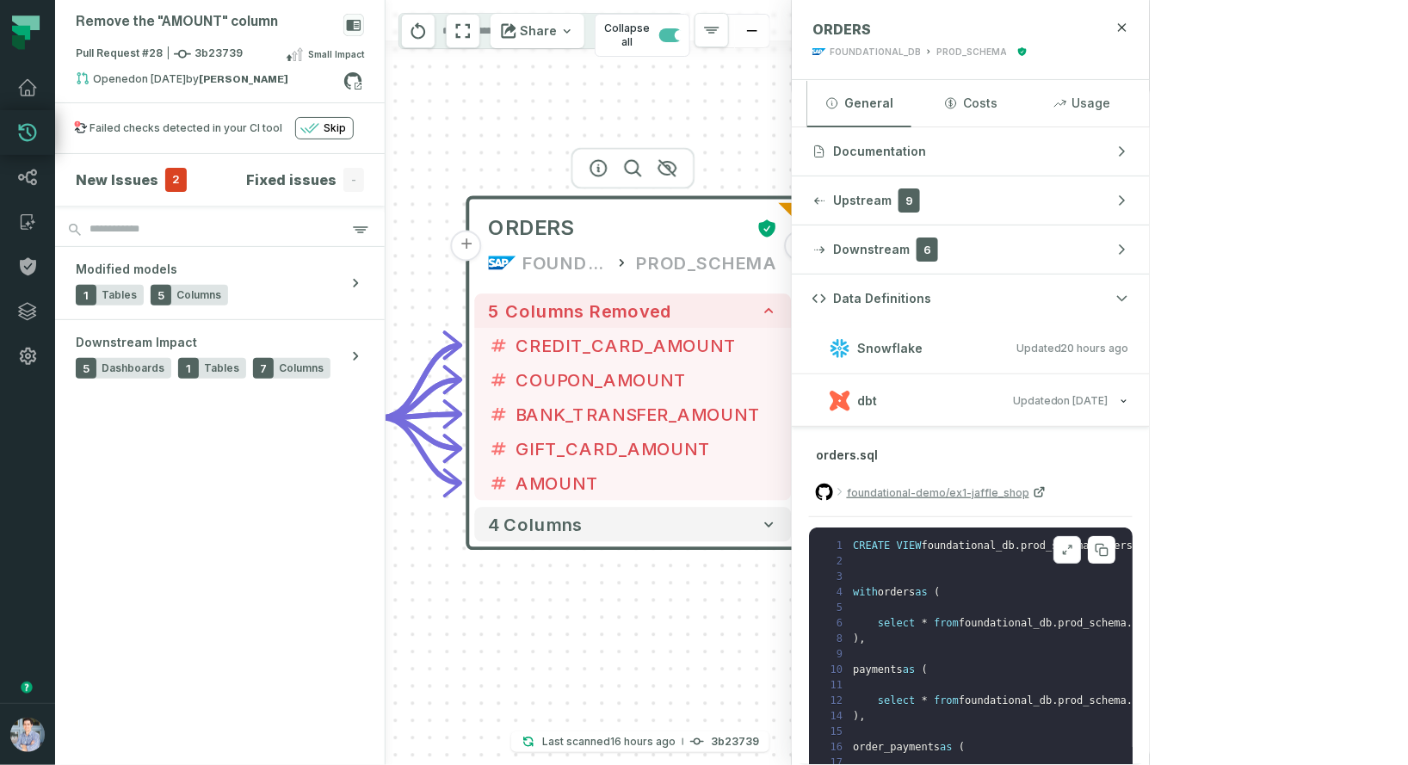 This screenshot has width=1408, height=765. I want to click on relative-time: Aug 20, 2025, 4:21 AM GMT+3, so click(643, 741).